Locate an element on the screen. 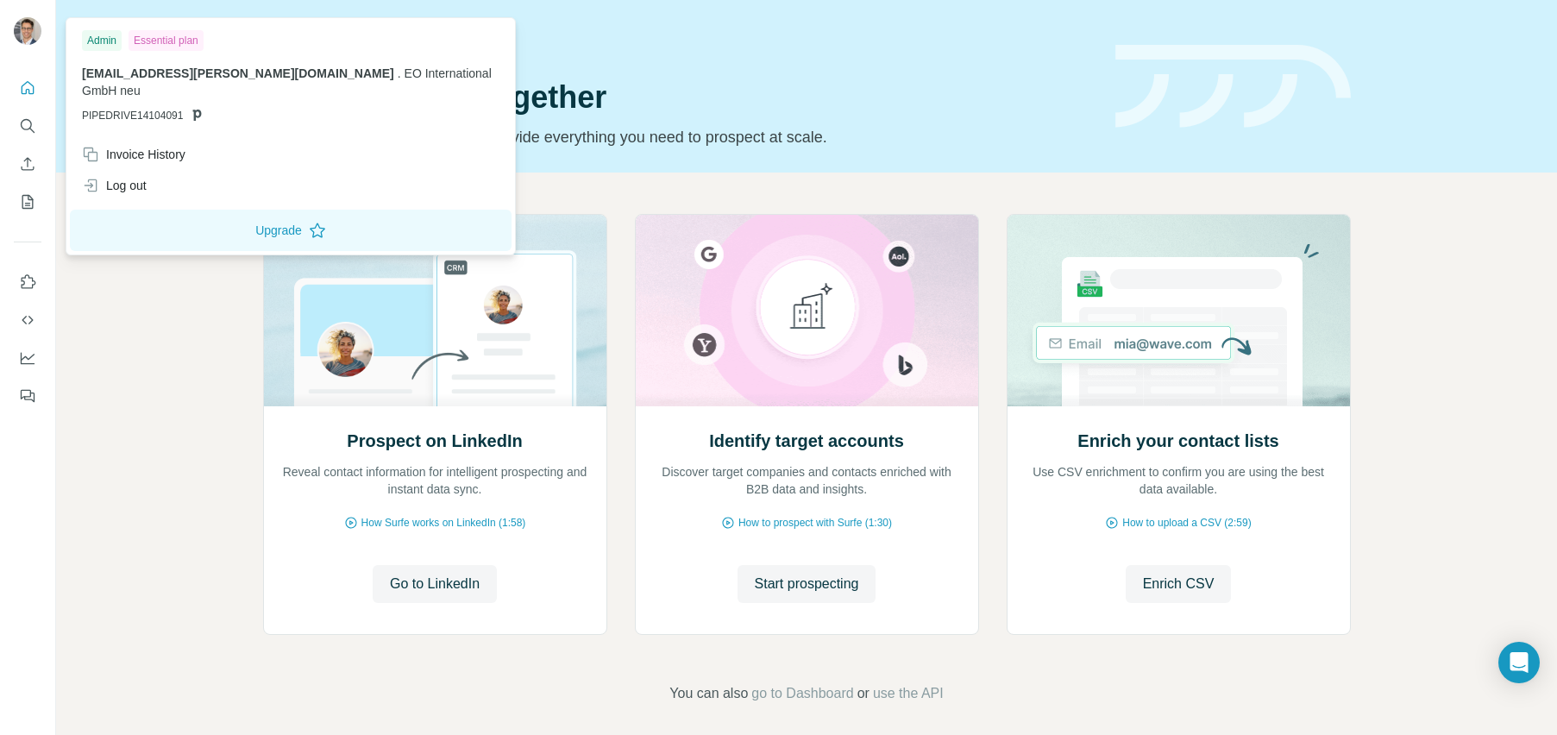 The height and width of the screenshot is (735, 1557). span: Start prospecting is located at coordinates (807, 584).